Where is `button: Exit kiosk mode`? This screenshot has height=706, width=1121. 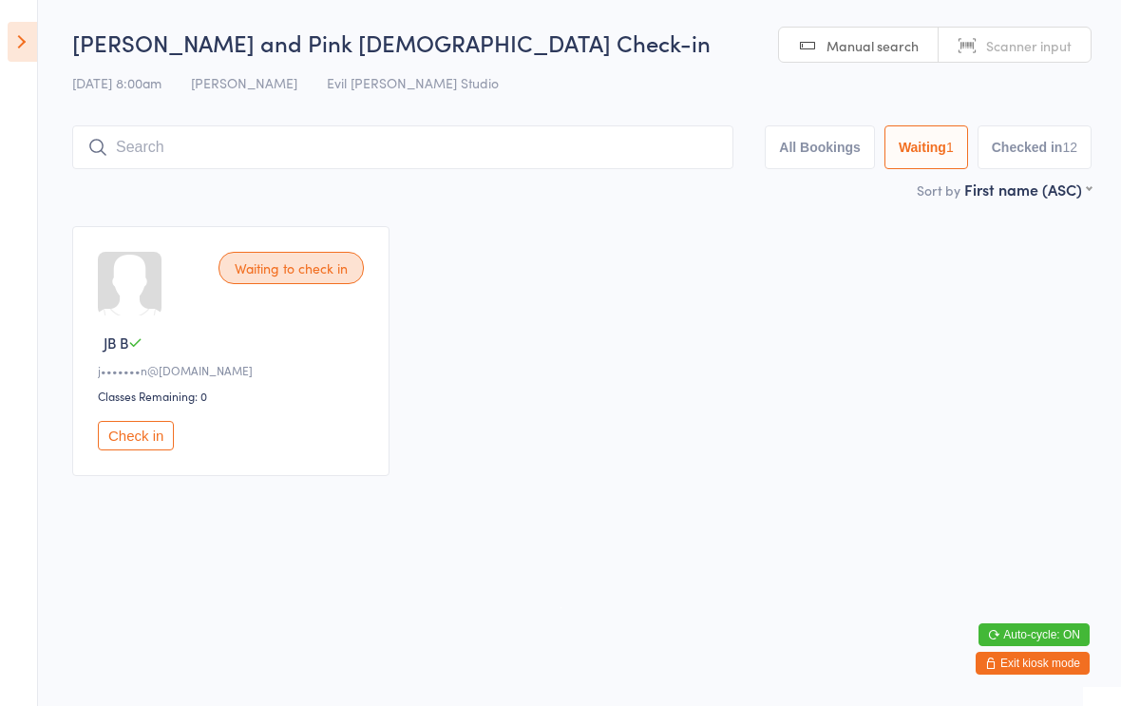 button: Exit kiosk mode is located at coordinates (1032, 663).